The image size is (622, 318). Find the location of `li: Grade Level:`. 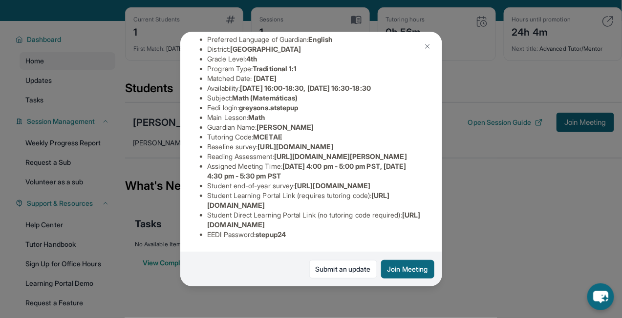

li: Grade Level: is located at coordinates (315, 59).